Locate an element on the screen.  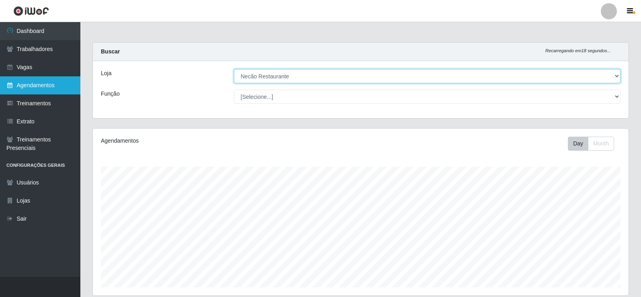
i: Recarregando em 18 segundos... is located at coordinates (578, 51).